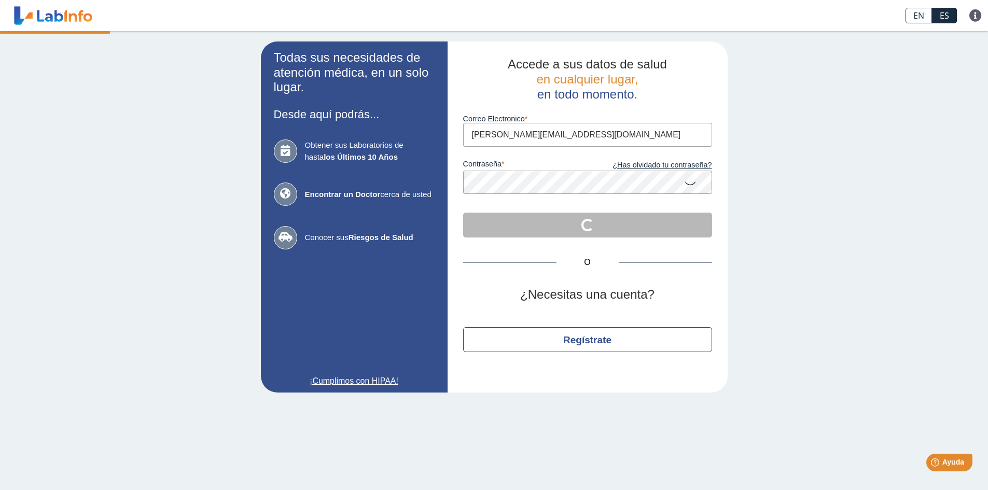  What do you see at coordinates (587, 79) in the screenshot?
I see `span: en cualquier lugar,` at bounding box center [587, 79].